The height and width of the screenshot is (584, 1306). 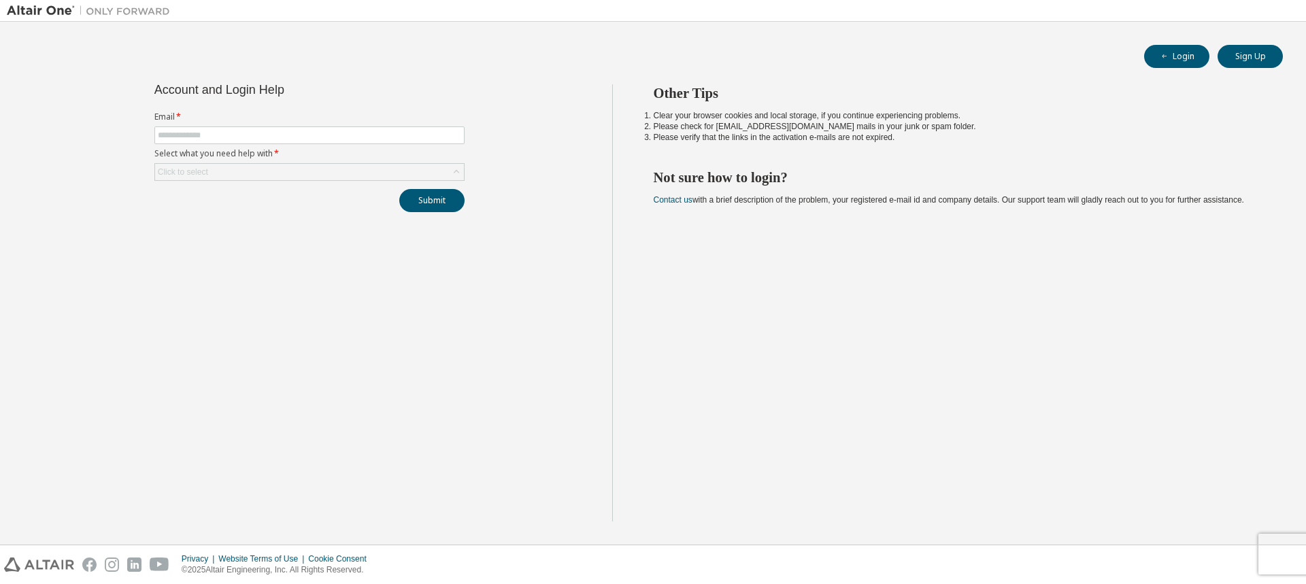 What do you see at coordinates (341, 559) in the screenshot?
I see `div: Cookie Consent` at bounding box center [341, 559].